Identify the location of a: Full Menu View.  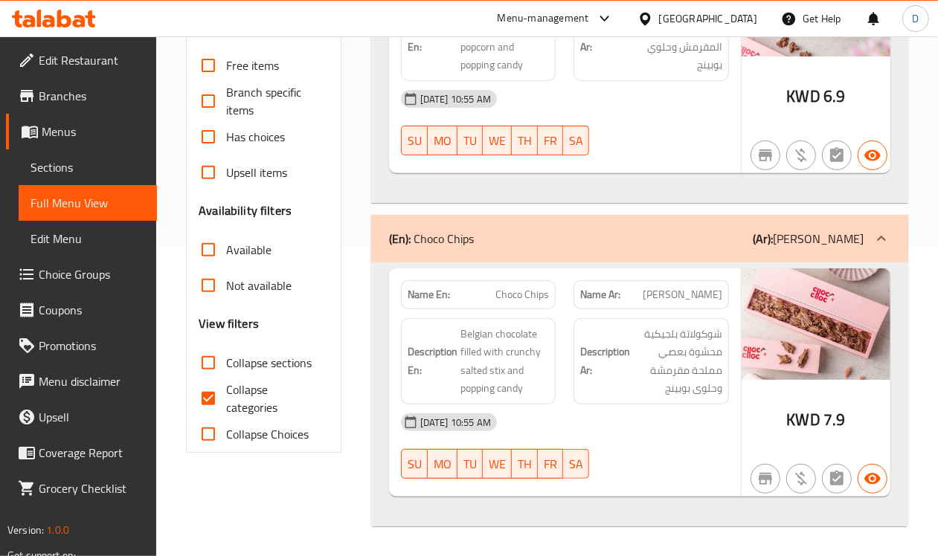
(88, 203).